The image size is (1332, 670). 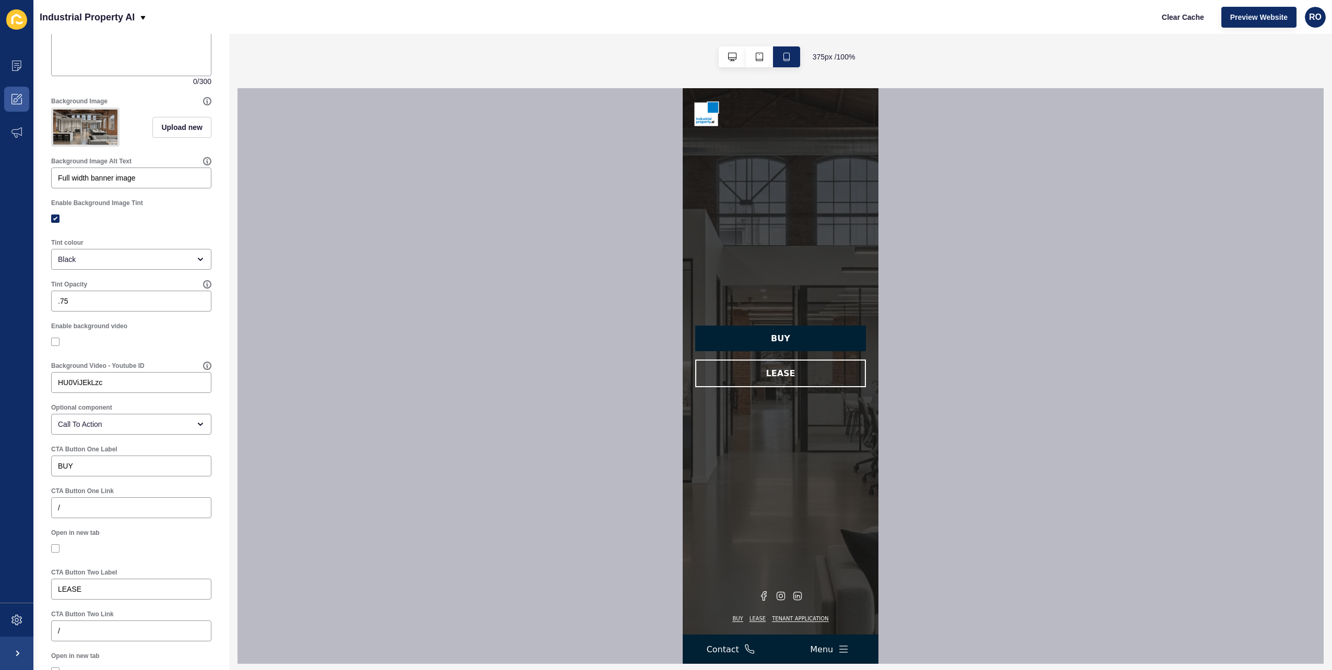 What do you see at coordinates (81, 408) in the screenshot?
I see `label: Optional component` at bounding box center [81, 408].